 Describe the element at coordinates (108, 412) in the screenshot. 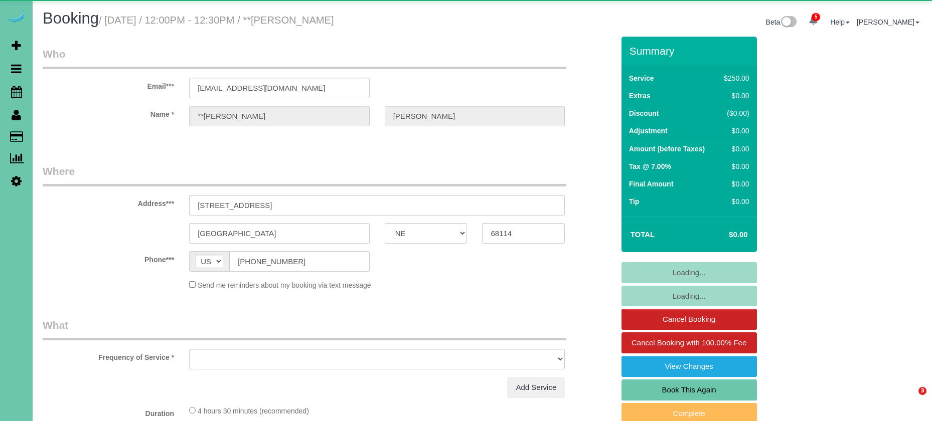

I see `label: Duration` at that location.